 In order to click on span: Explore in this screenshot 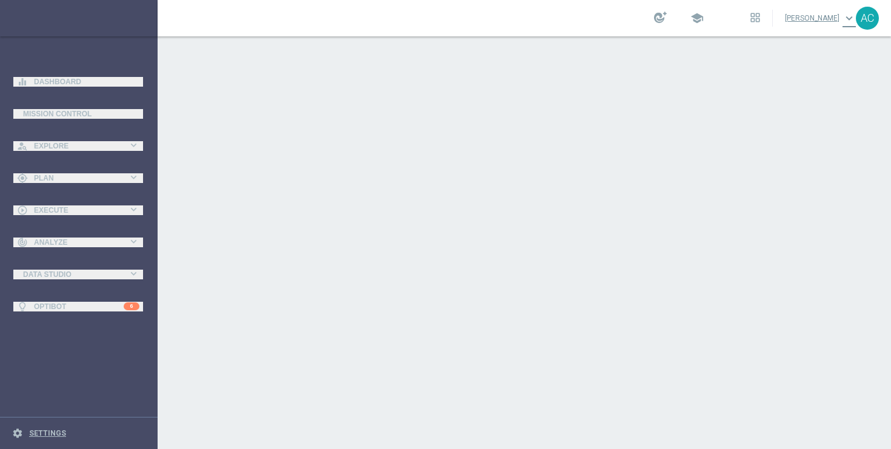, I will do `click(81, 146)`.